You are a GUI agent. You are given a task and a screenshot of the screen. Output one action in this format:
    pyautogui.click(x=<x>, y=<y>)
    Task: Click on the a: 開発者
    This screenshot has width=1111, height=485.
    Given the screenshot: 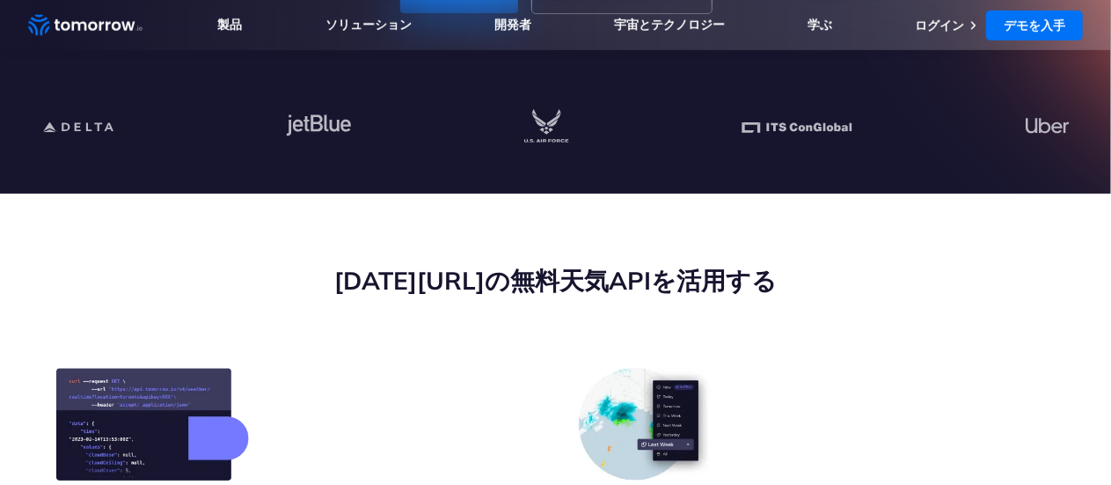 What is the action you would take?
    pyautogui.click(x=513, y=25)
    